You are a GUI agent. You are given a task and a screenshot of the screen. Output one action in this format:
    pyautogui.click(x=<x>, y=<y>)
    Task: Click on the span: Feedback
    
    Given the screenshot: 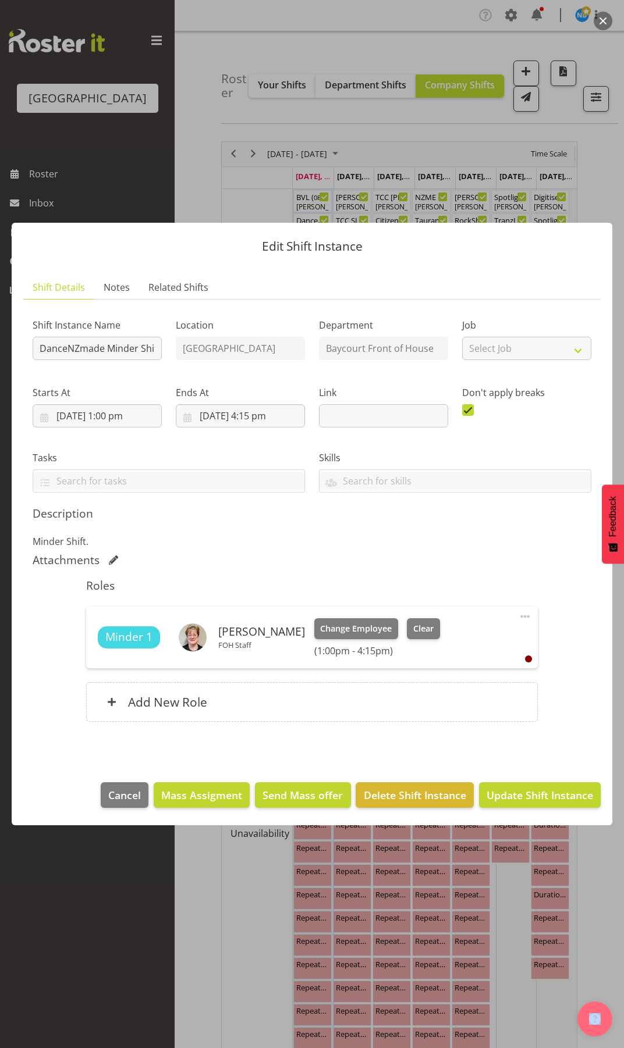 What is the action you would take?
    pyautogui.click(x=613, y=517)
    